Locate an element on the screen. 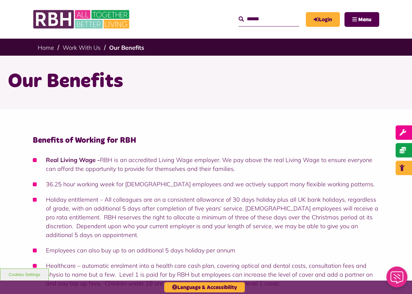 This screenshot has width=412, height=294. li: Healthcare – automatic enrolment into a health care cash plan, covering optical and dental costs,... is located at coordinates (206, 275).